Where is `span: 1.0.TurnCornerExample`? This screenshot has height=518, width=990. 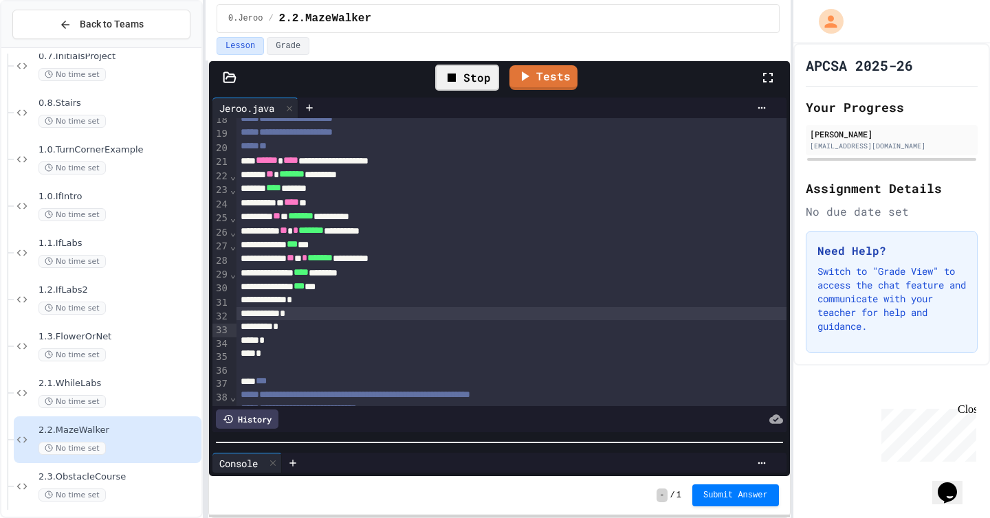 span: 1.0.TurnCornerExample is located at coordinates (118, 150).